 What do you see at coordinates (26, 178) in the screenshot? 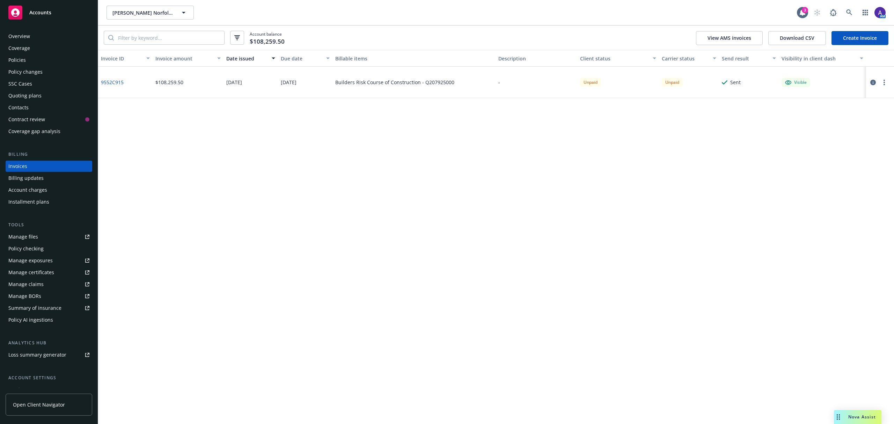
I see `div: Billing updates` at bounding box center [26, 178].